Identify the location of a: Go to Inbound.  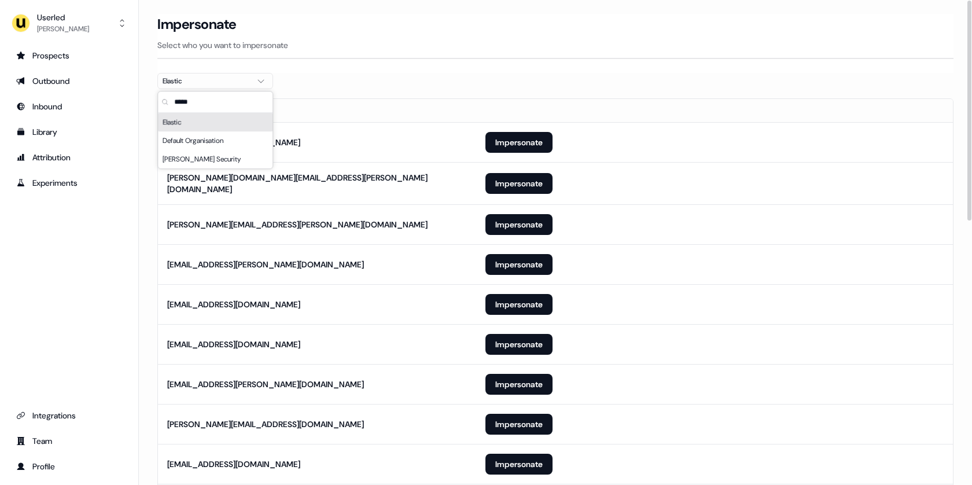
(69, 106).